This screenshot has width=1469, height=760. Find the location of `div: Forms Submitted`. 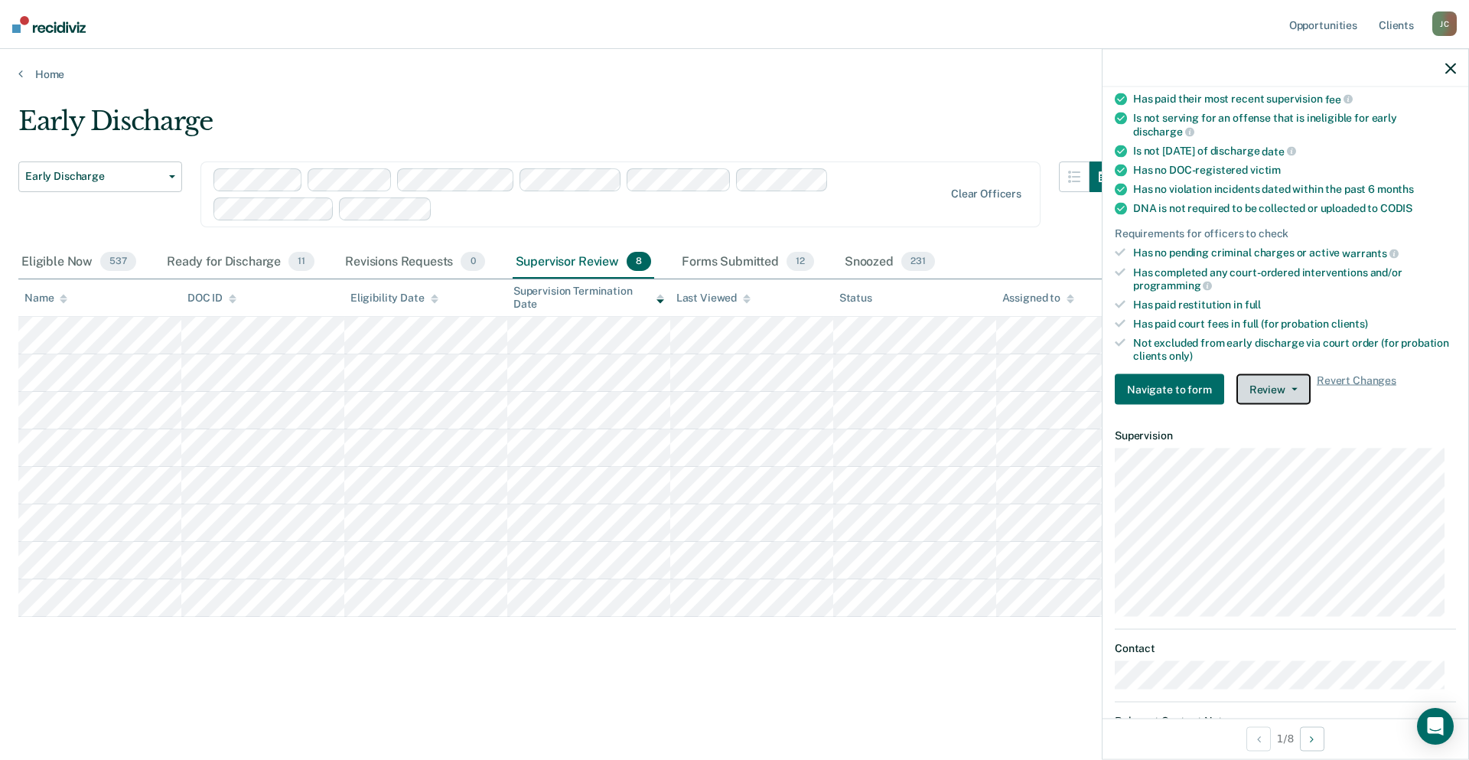

div: Forms Submitted is located at coordinates (748, 263).